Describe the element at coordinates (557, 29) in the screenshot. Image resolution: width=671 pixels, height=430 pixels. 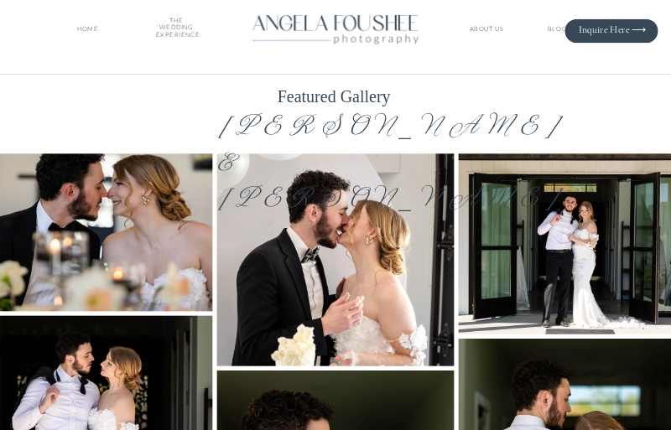
I see `a: BLOG` at that location.